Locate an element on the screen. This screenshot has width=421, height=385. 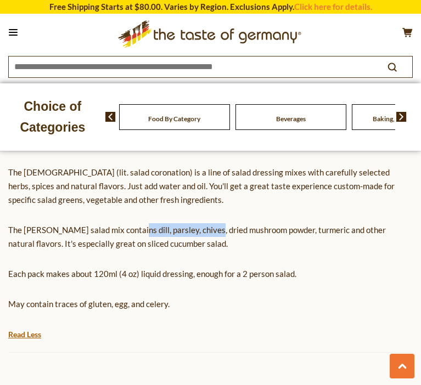
a: Food By Category is located at coordinates (174, 119).